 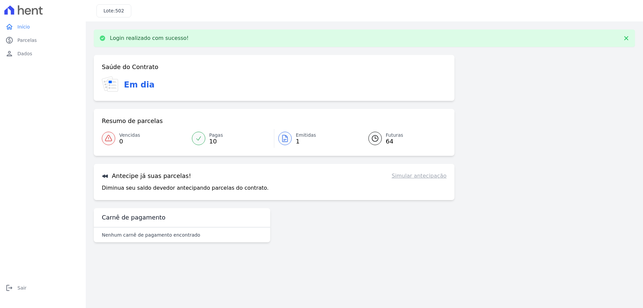 What do you see at coordinates (145, 138) in the screenshot?
I see `a: Vencidas 0` at bounding box center [145, 138].